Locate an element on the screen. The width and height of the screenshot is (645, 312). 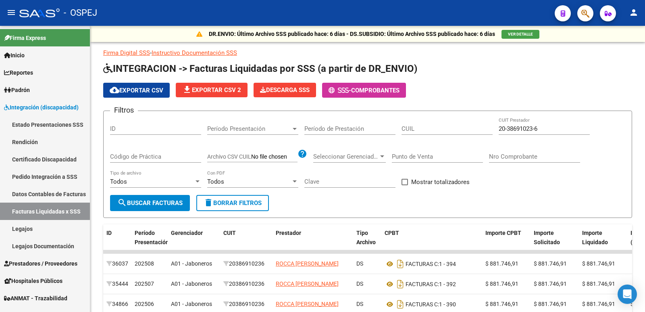
mat-icon: delete is located at coordinates (209, 202).